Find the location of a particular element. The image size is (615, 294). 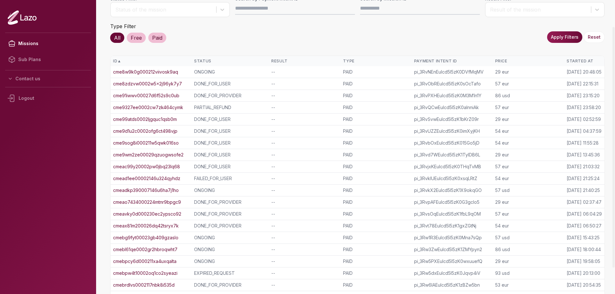

a: cme9d1u2c0002ofg6ct498vjp is located at coordinates (145, 131).